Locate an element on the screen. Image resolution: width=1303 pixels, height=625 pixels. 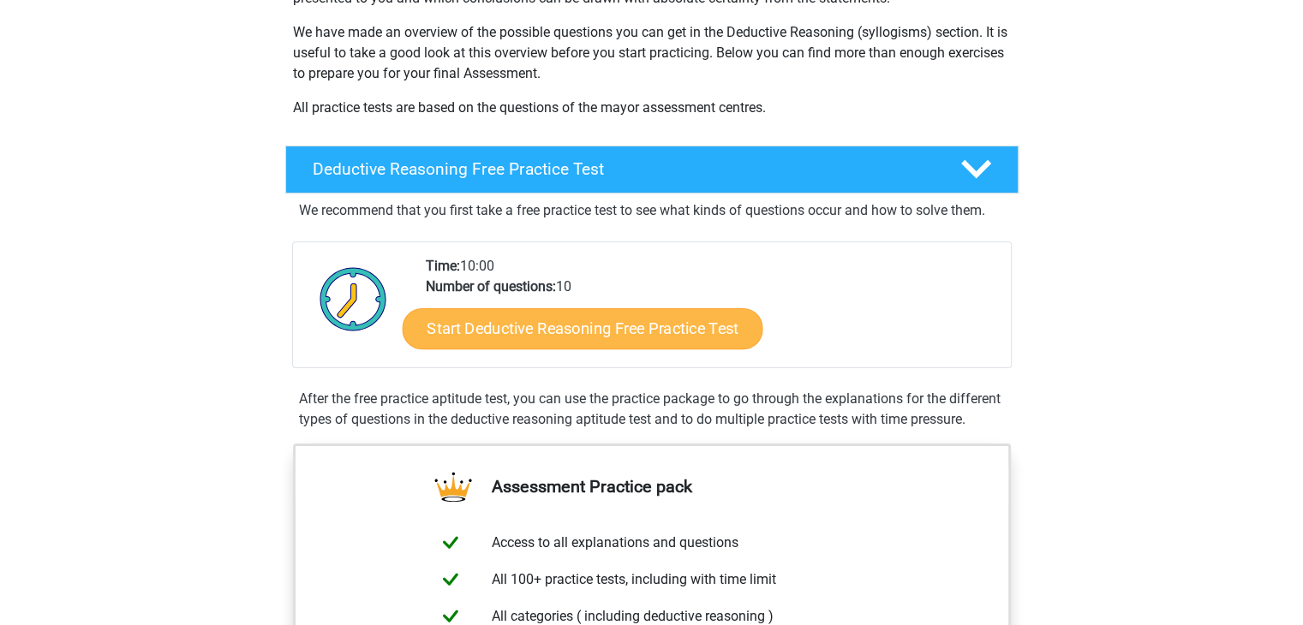
div: 10:00 10 is located at coordinates (711, 312).